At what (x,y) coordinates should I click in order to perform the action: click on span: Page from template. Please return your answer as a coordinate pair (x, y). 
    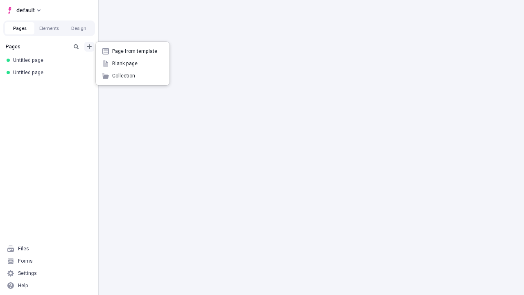
    Looking at the image, I should click on (137, 51).